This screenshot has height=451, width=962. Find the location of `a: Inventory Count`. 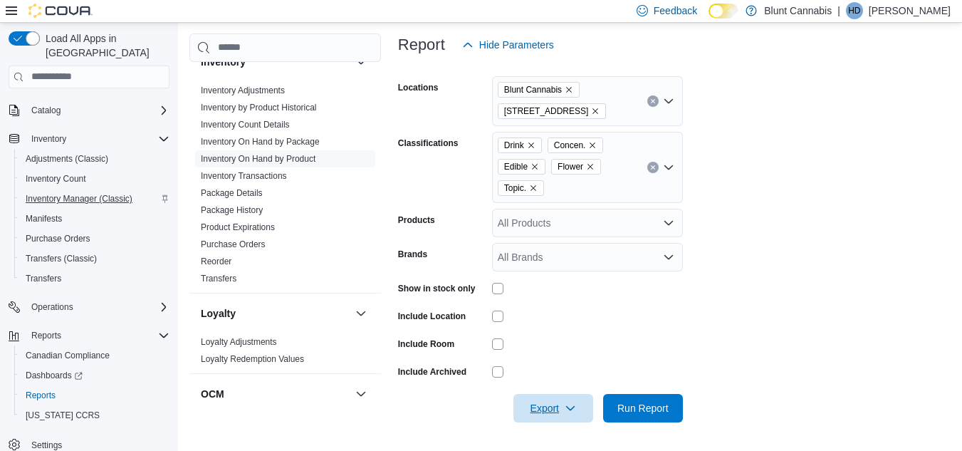

a: Inventory Count is located at coordinates (56, 179).